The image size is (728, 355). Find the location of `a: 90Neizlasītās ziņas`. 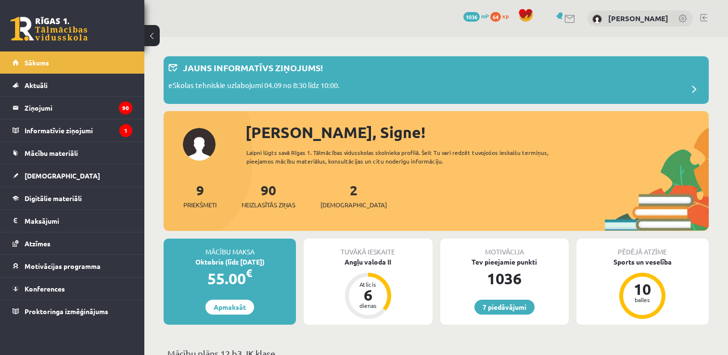

a: 90Neizlasītās ziņas is located at coordinates (268, 195).